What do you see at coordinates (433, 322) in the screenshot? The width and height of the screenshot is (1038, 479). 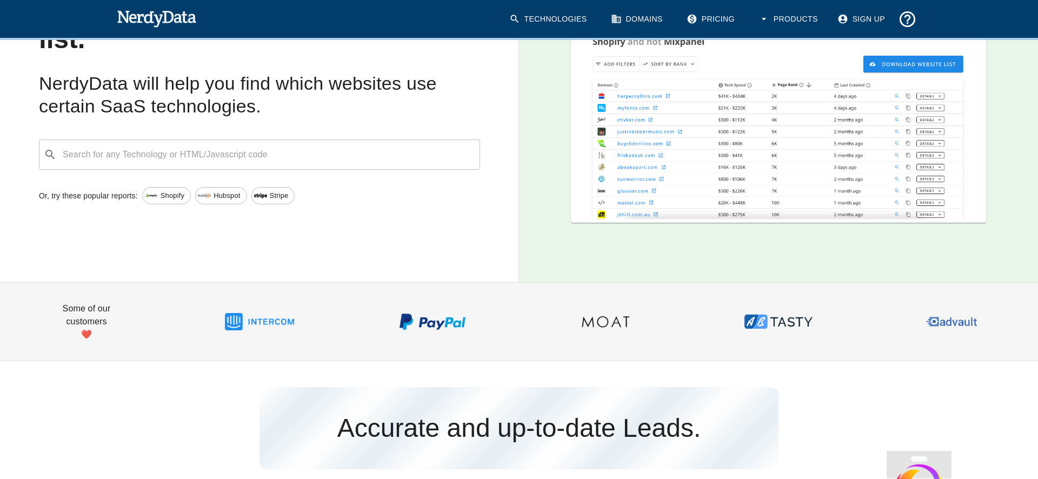 I see `img: PayPal` at bounding box center [433, 322].